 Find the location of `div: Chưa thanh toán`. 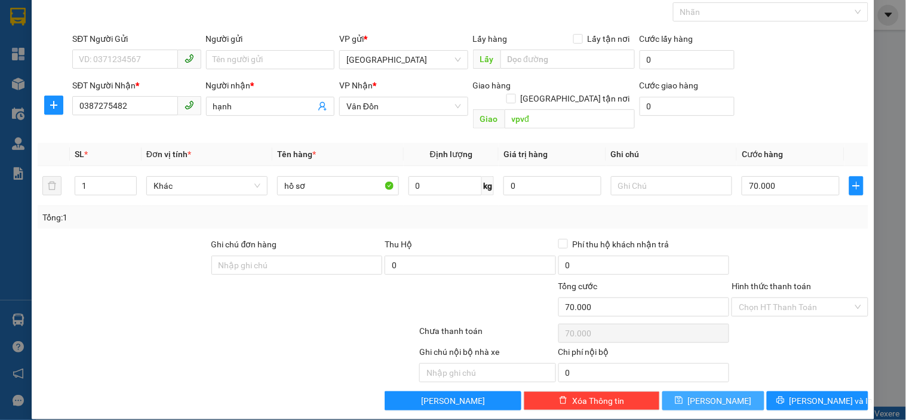

div: Chưa thanh toán is located at coordinates (487, 334).